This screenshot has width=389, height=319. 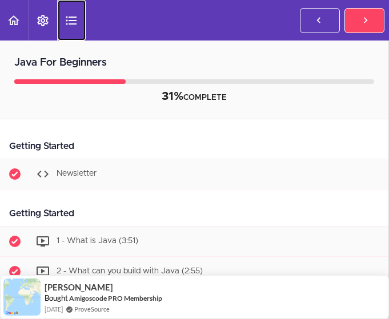 I want to click on svg: Course Sidebar, so click(x=71, y=21).